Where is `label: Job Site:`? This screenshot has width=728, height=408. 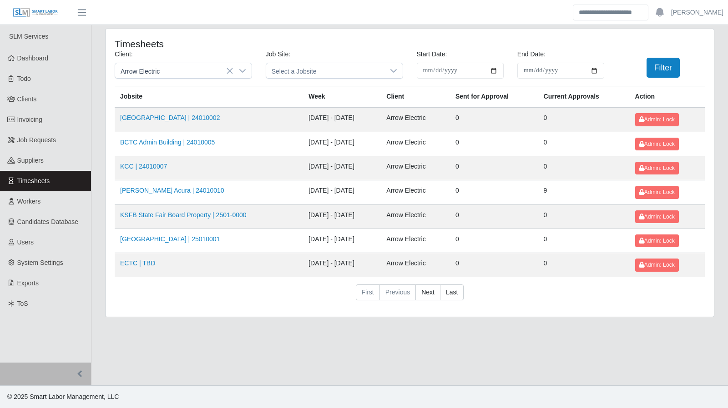 label: Job Site: is located at coordinates (278, 54).